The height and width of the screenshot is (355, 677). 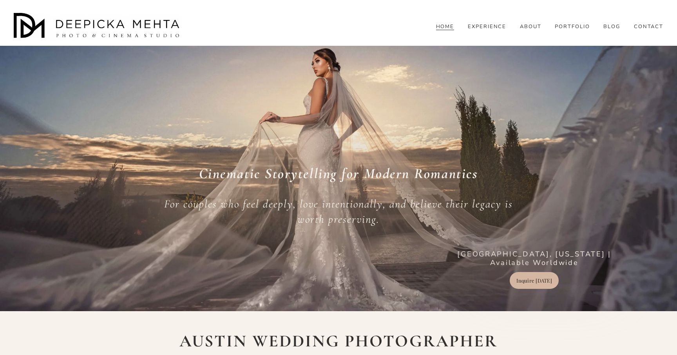 I want to click on span: BLOG, so click(x=612, y=27).